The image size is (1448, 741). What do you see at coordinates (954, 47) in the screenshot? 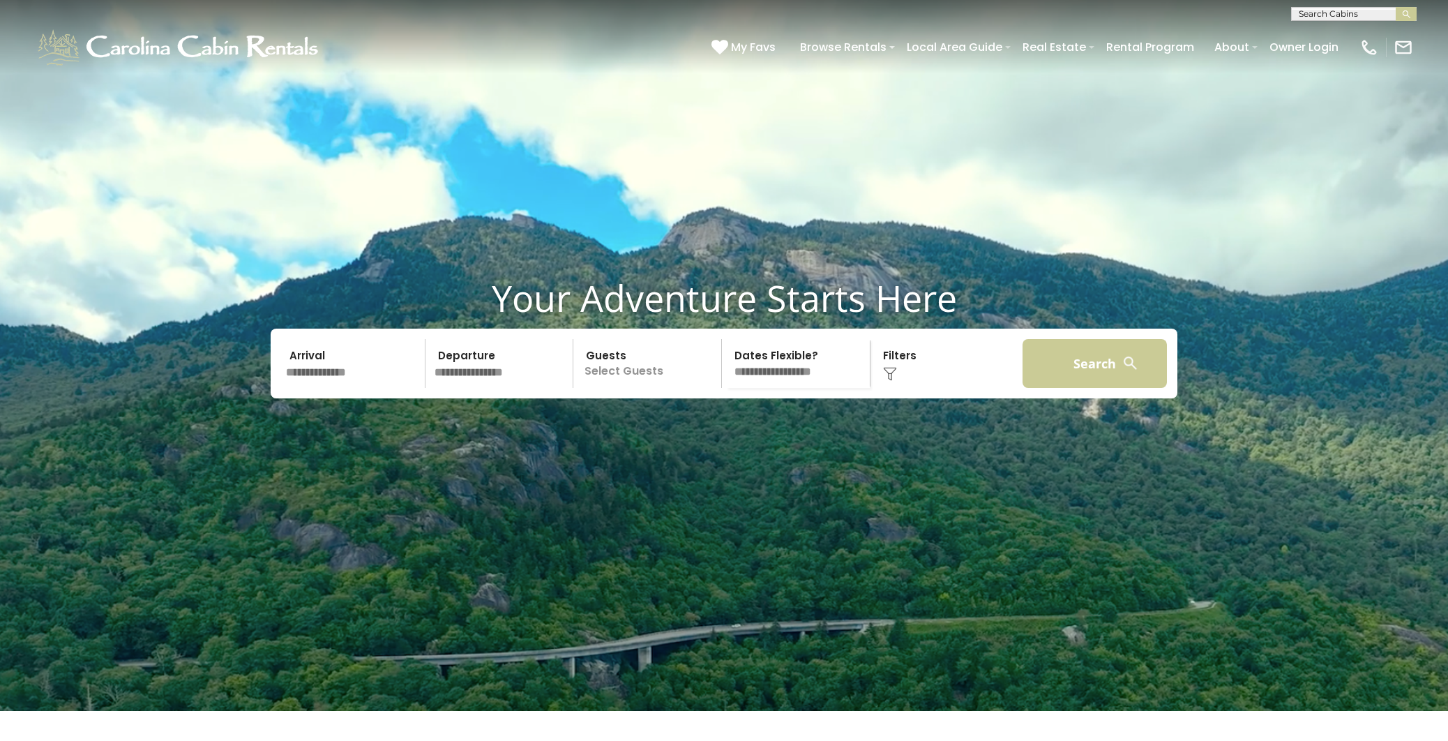
I see `a: Local Area Guide` at bounding box center [954, 47].